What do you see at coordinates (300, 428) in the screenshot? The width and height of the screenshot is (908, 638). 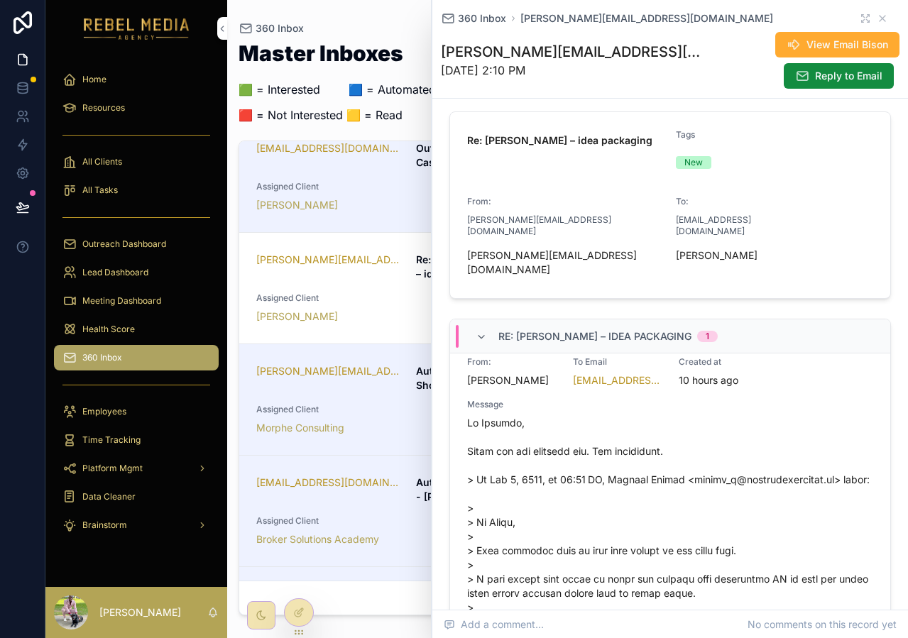 I see `span: Morphe Consulting` at bounding box center [300, 428].